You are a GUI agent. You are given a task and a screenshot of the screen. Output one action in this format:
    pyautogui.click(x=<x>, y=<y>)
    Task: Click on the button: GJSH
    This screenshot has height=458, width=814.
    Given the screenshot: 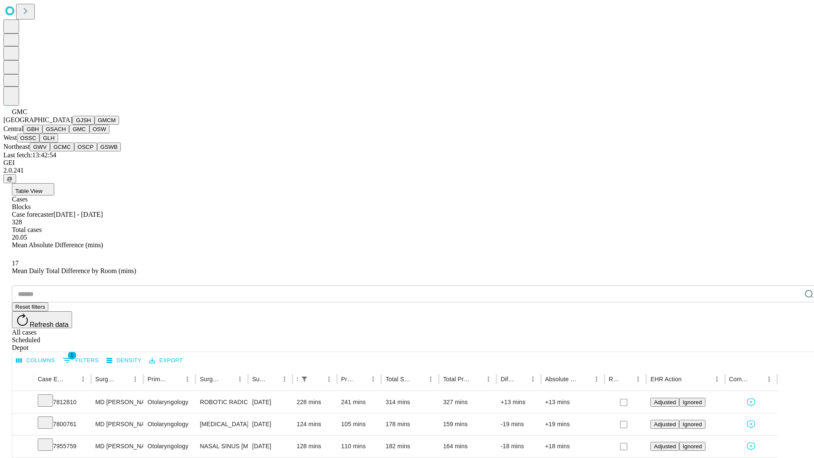 What is the action you would take?
    pyautogui.click(x=84, y=120)
    